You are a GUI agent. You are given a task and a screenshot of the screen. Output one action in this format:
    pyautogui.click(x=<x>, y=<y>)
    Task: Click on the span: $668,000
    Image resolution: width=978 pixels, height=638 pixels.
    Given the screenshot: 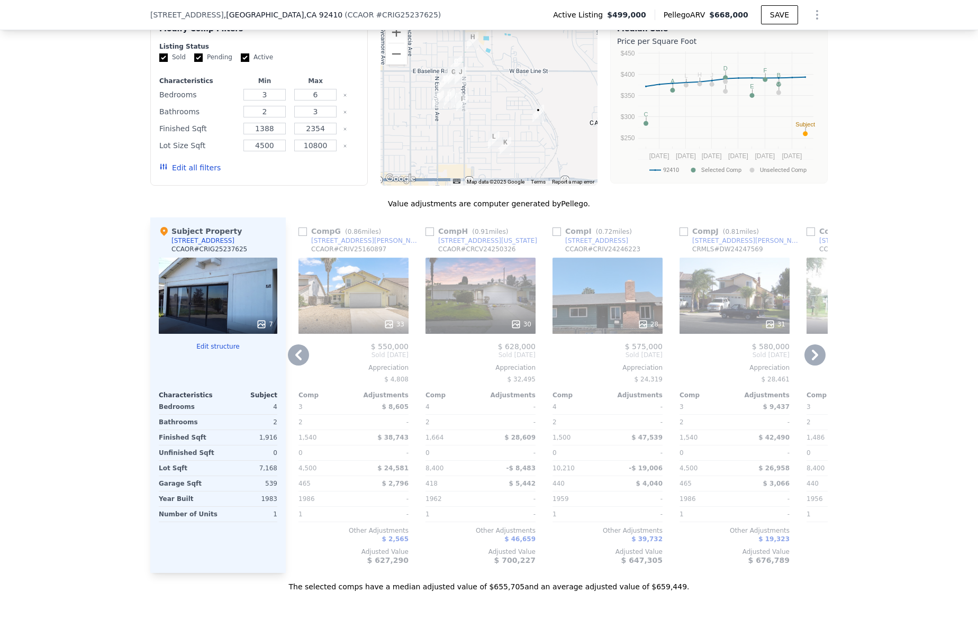 What is the action you would take?
    pyautogui.click(x=728, y=15)
    